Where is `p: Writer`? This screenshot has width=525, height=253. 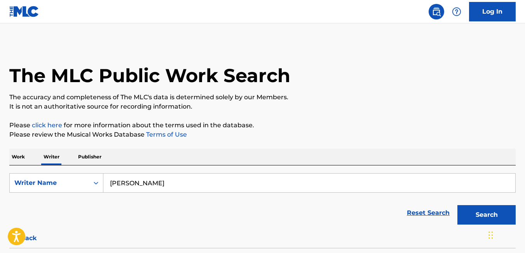 p: Writer is located at coordinates (51, 157).